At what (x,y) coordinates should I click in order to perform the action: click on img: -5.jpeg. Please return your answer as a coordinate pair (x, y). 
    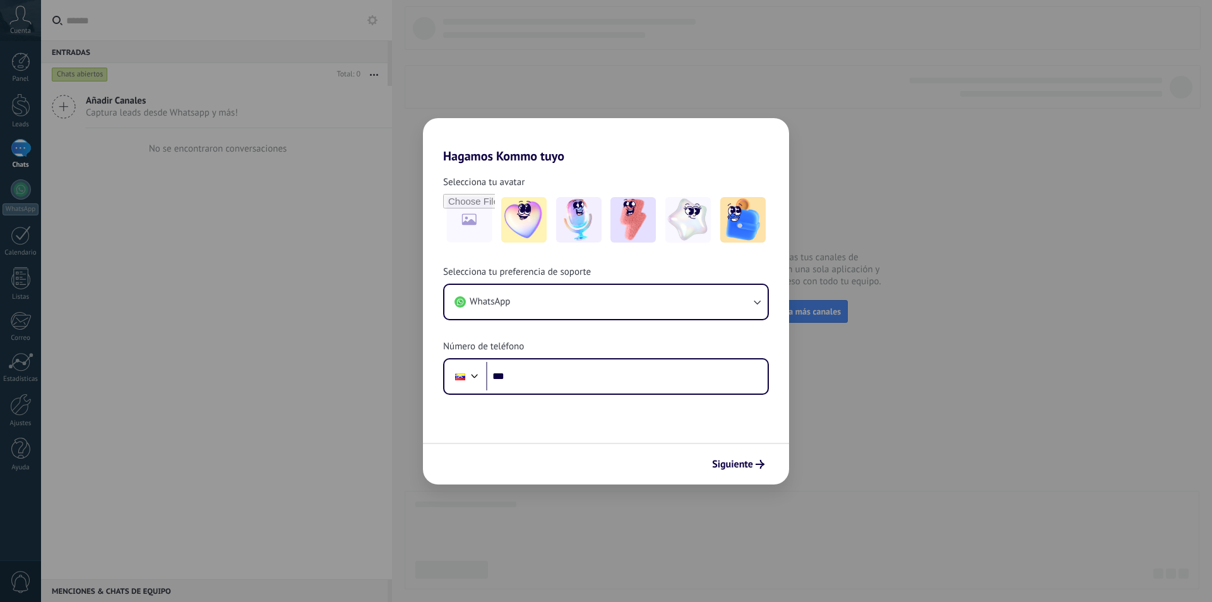
    Looking at the image, I should click on (743, 220).